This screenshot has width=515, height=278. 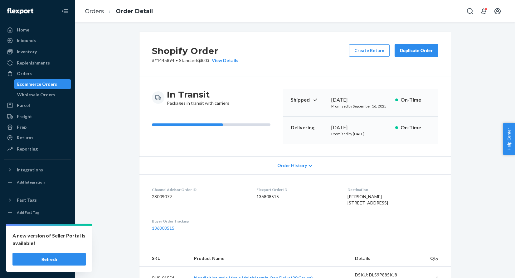 I want to click on dt: Buyer Order Tracking, so click(x=199, y=221).